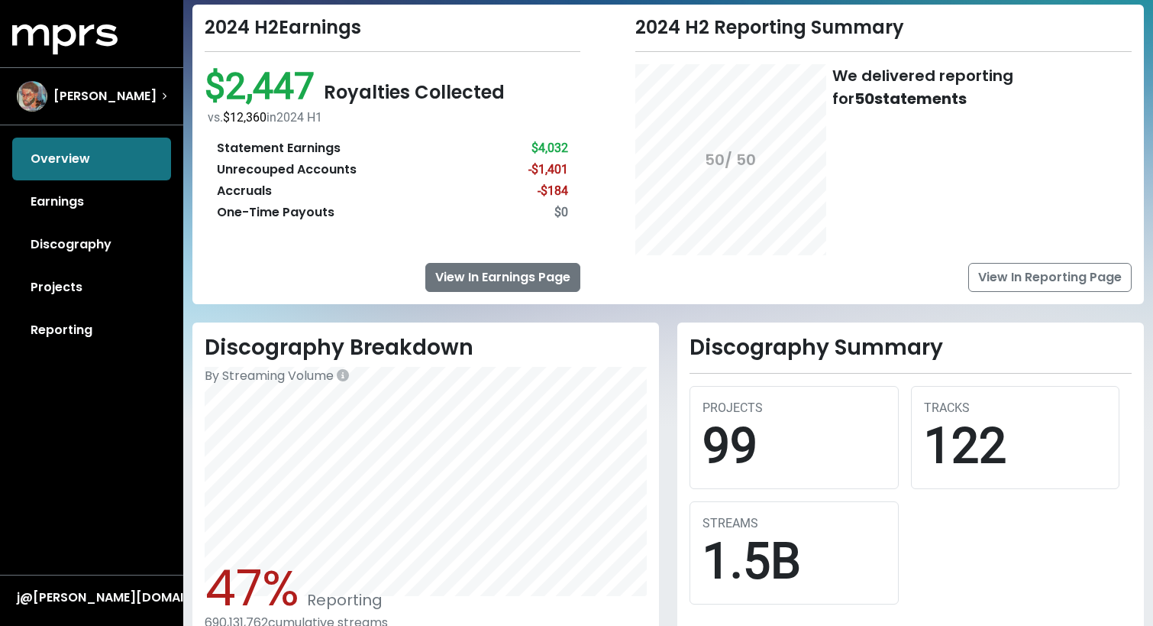 This screenshot has height=626, width=1153. Describe the element at coordinates (794, 523) in the screenshot. I see `div: STREAMS` at that location.